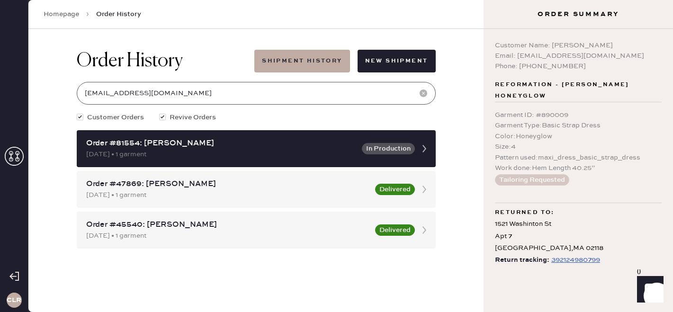  I want to click on div: Color : Honeyglow, so click(578, 136).